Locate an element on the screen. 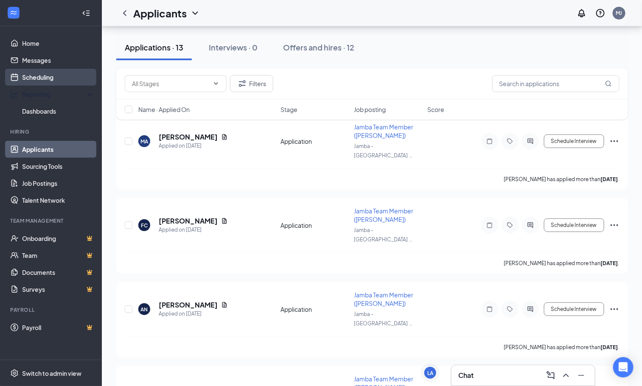 This screenshot has height=386, width=642. div: LA is located at coordinates (430, 373).